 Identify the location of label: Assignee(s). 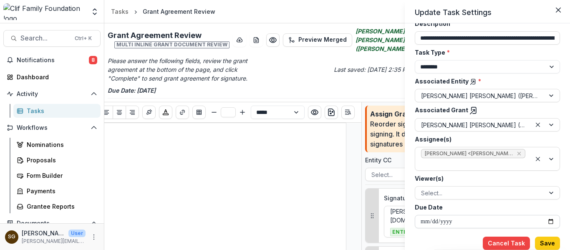
(485, 139).